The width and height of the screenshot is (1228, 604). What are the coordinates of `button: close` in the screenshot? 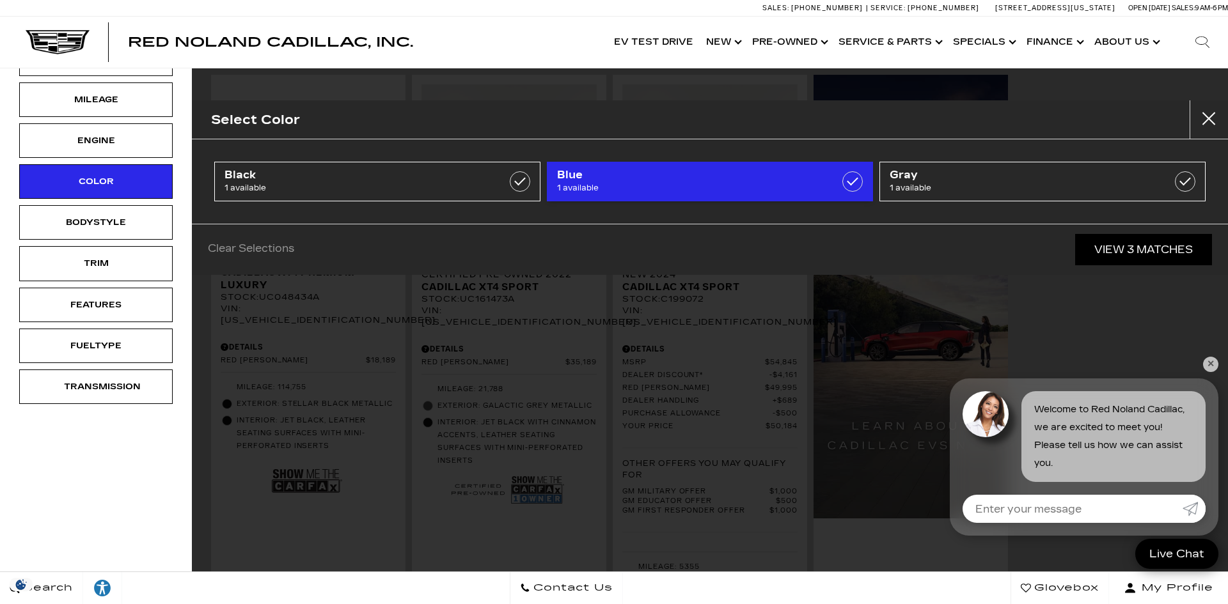 It's located at (1209, 120).